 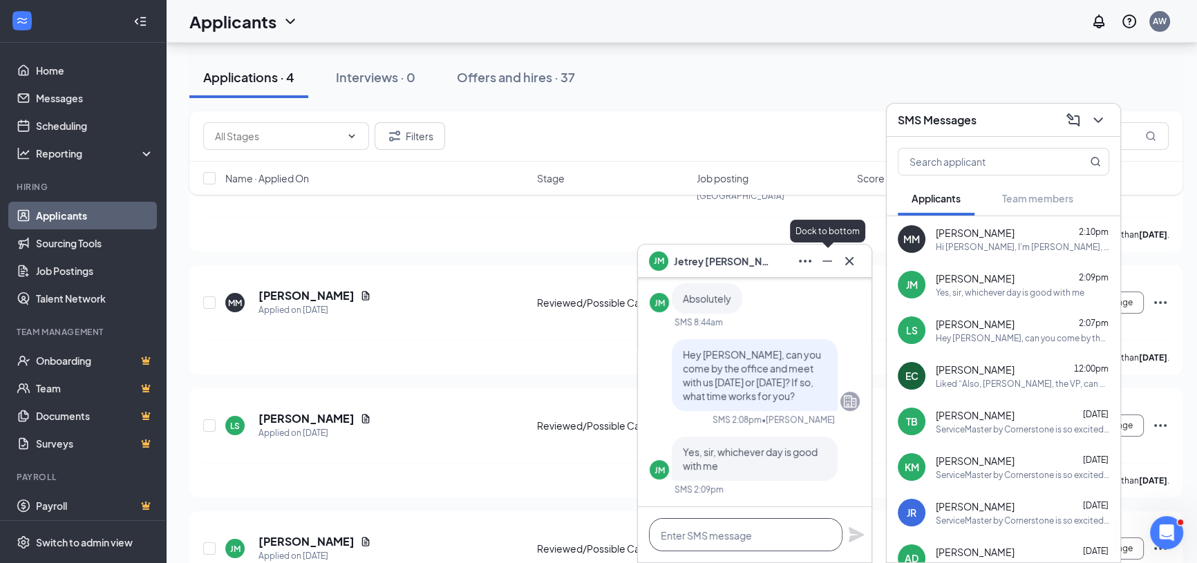 What do you see at coordinates (515, 77) in the screenshot?
I see `div: Offers and hires · 37` at bounding box center [515, 77].